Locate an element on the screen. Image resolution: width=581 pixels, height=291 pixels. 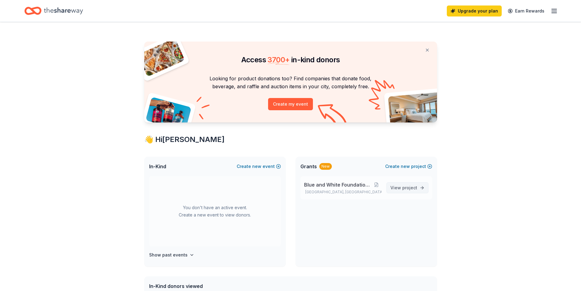
button: Createnewevent is located at coordinates (259, 166).